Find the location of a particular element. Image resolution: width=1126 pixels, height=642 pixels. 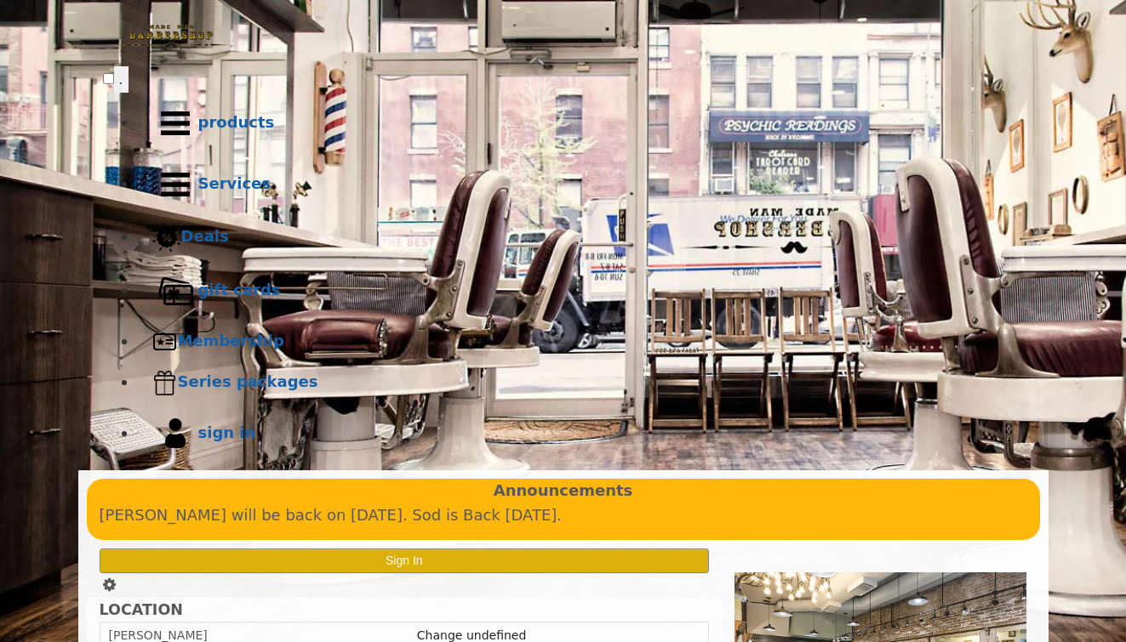

a: Productsproducts is located at coordinates (580, 123).